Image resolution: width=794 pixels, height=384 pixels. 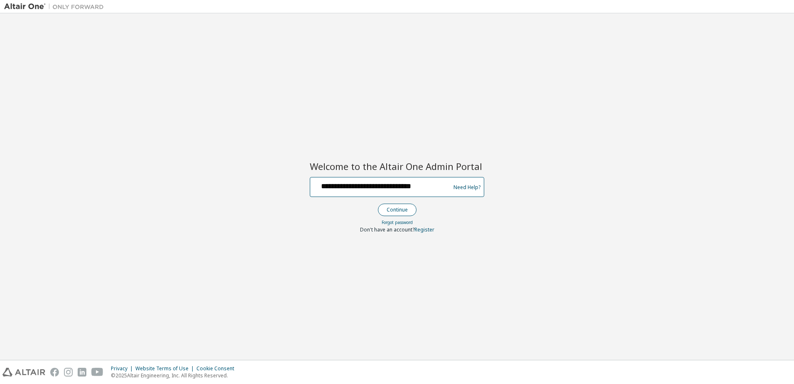 What do you see at coordinates (68, 372) in the screenshot?
I see `img: instagram.svg` at bounding box center [68, 372].